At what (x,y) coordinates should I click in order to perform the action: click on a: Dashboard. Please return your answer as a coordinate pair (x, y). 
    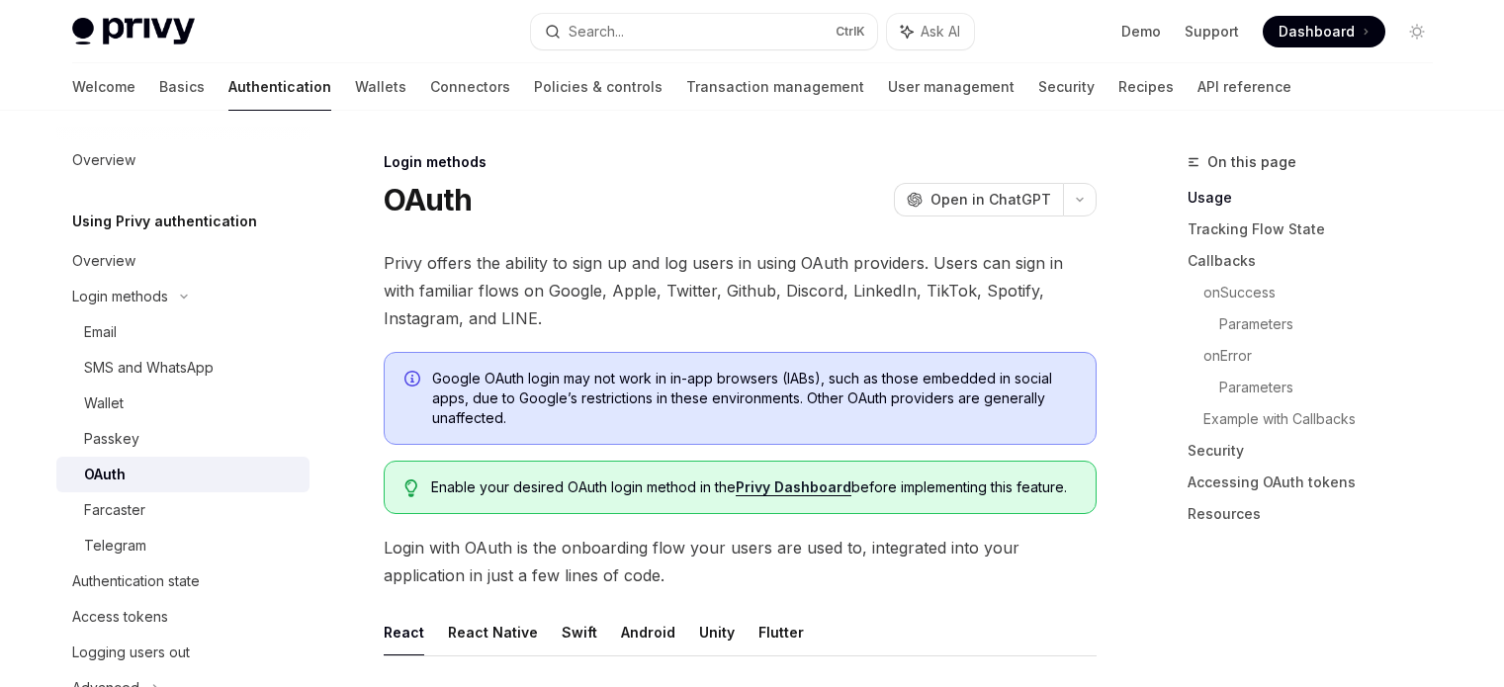
    Looking at the image, I should click on (1324, 32).